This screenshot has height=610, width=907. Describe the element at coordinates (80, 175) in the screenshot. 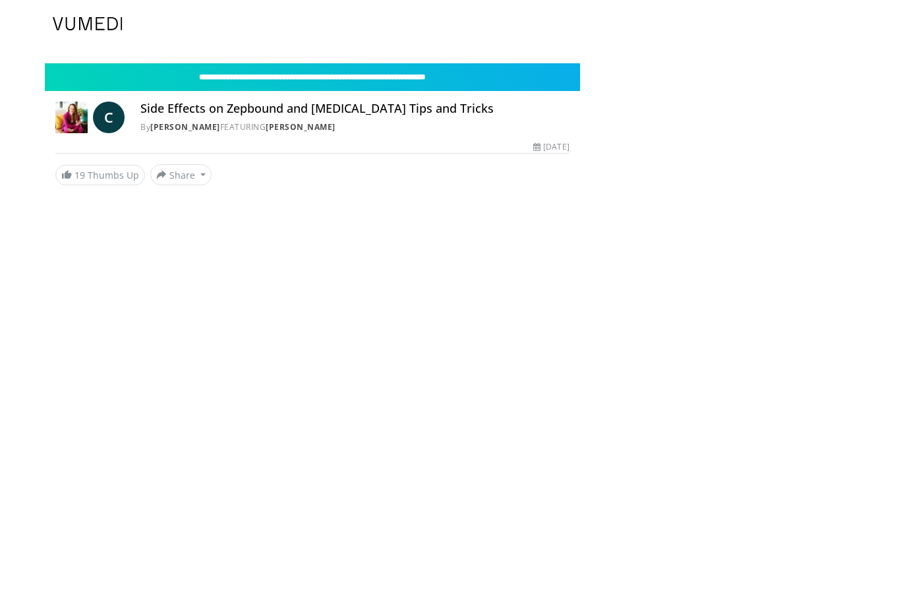

I see `span: 19` at that location.